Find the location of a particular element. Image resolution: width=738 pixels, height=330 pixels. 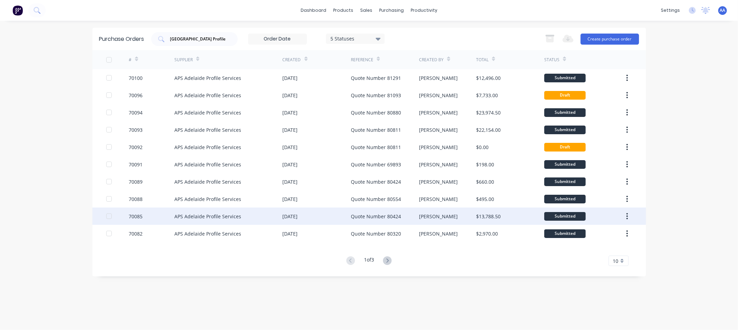

button: Create purchase order is located at coordinates (610, 39).